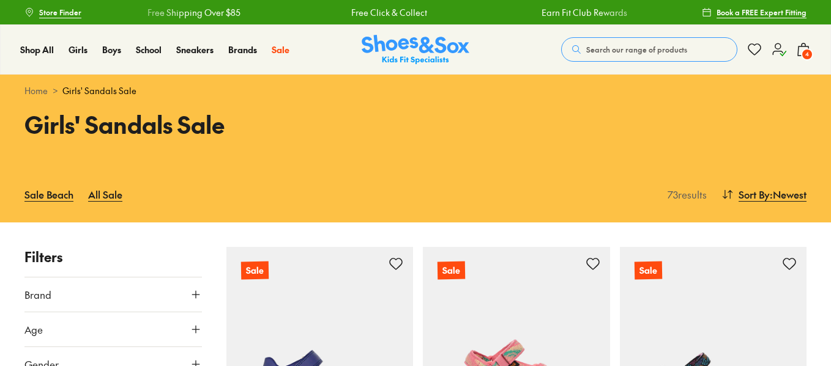 This screenshot has height=366, width=831. I want to click on a: All Sale, so click(105, 195).